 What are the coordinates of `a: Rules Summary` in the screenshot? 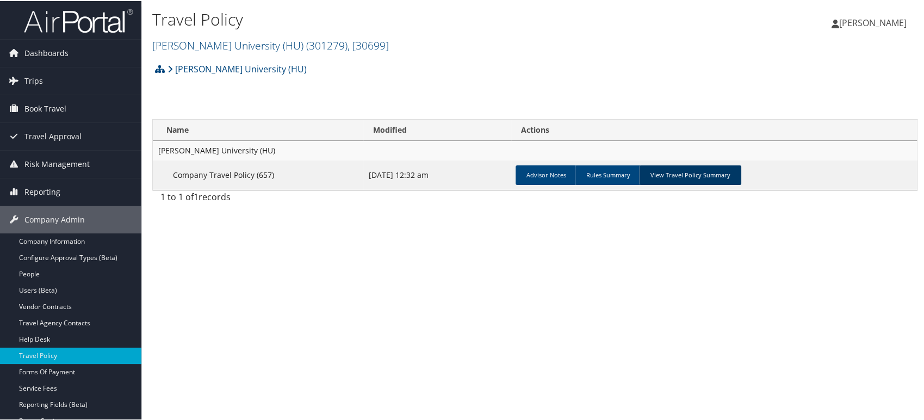 It's located at (608, 174).